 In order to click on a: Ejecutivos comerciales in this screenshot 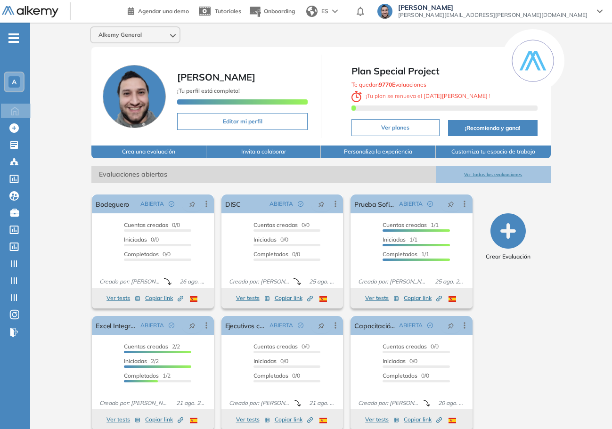, I will do `click(245, 325)`.